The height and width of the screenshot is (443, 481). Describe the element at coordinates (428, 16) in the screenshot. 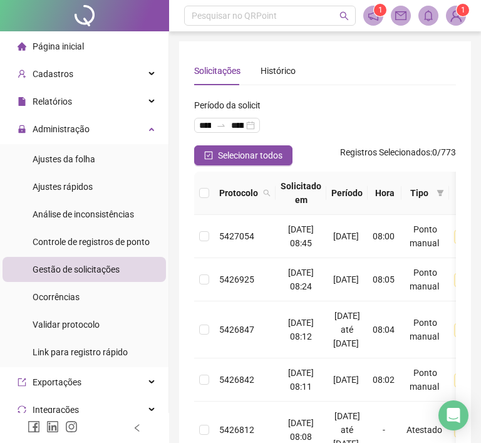

I see `span: bell` at that location.